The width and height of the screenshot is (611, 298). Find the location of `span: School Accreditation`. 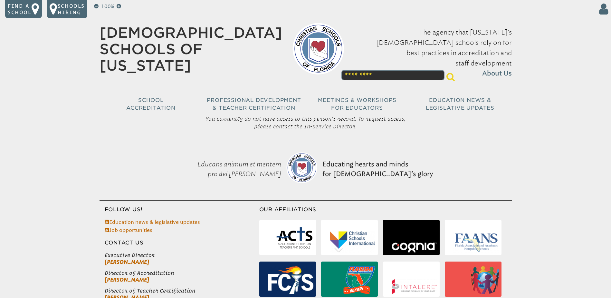

span: School Accreditation is located at coordinates (151, 104).